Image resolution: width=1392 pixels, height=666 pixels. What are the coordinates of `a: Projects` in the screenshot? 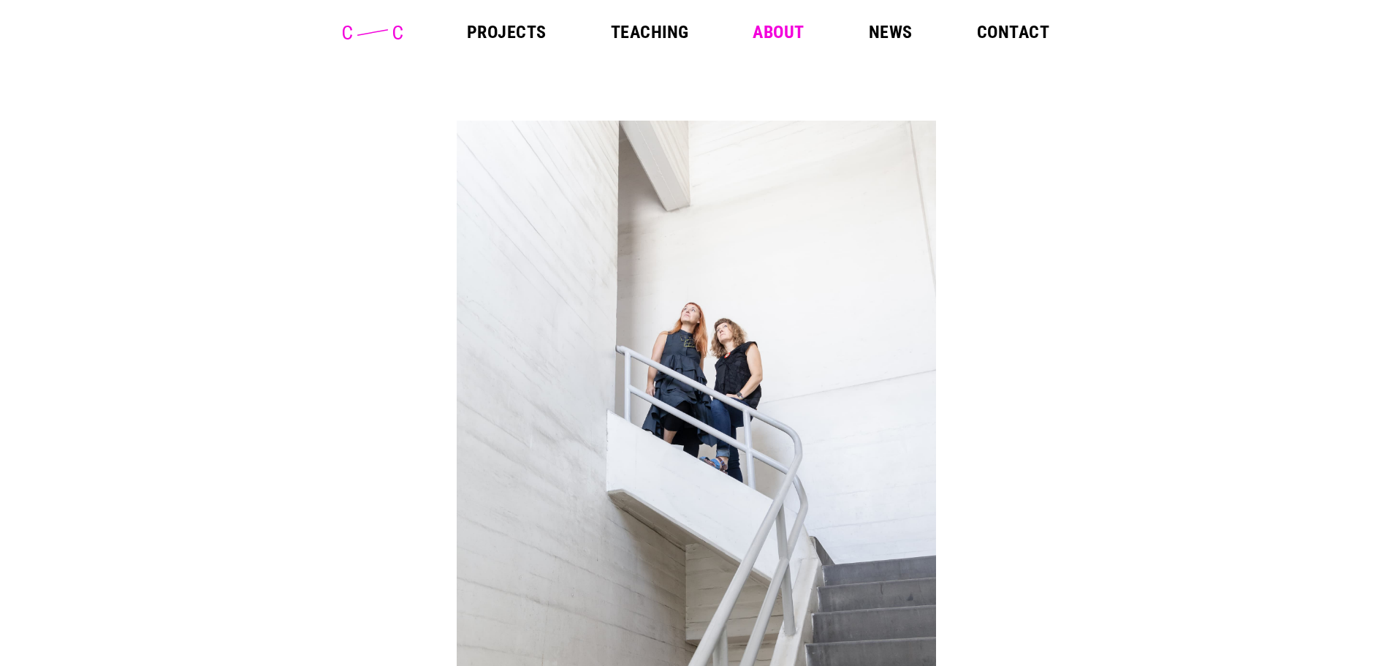 It's located at (506, 32).